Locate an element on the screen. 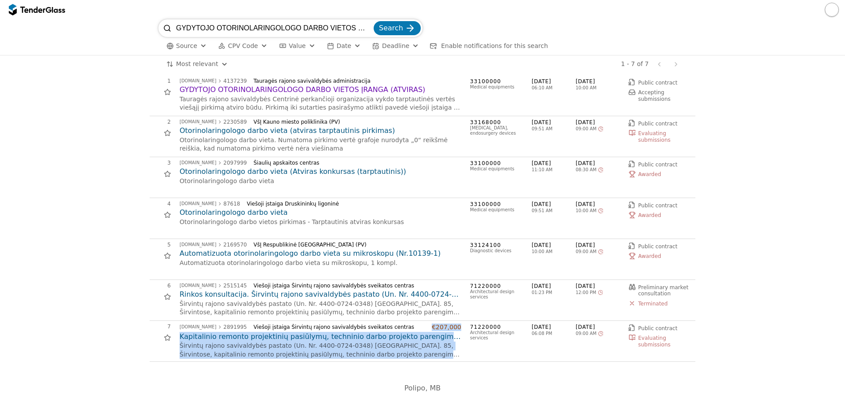 The image size is (845, 401). div: Šiaulių apskaitos centras is located at coordinates (354, 163).